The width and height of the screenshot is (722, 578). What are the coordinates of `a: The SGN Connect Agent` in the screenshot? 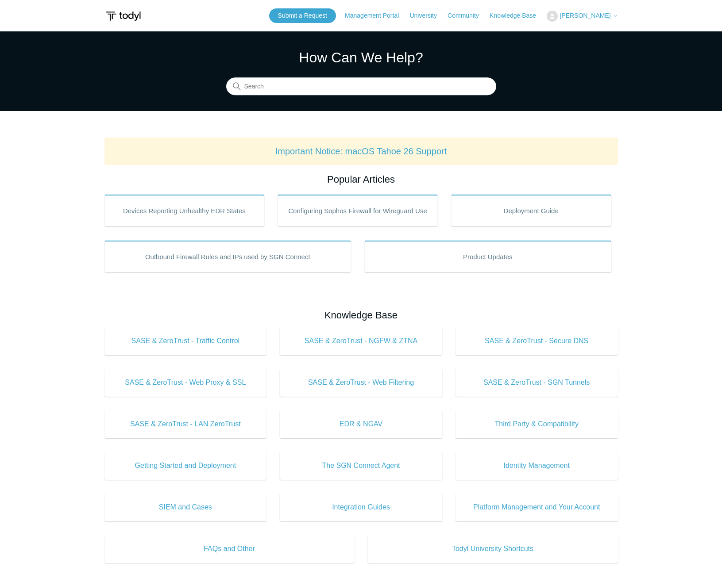 It's located at (361, 466).